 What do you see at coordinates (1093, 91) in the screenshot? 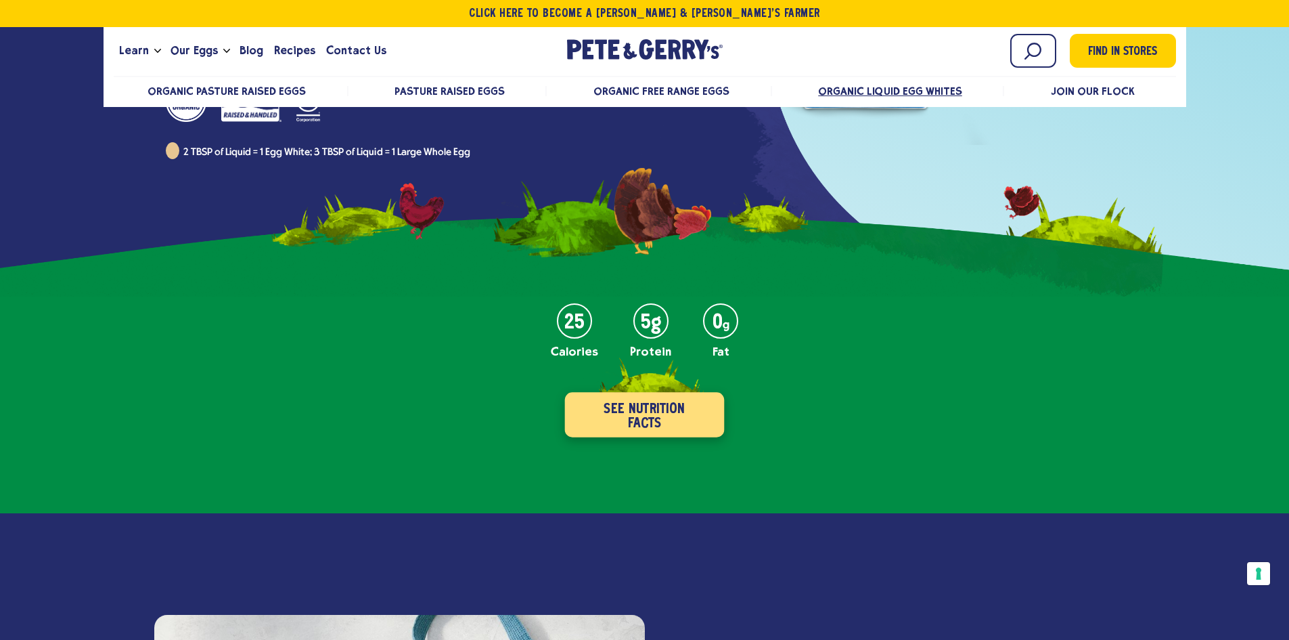
I see `span: Join Our Flock` at bounding box center [1093, 91].